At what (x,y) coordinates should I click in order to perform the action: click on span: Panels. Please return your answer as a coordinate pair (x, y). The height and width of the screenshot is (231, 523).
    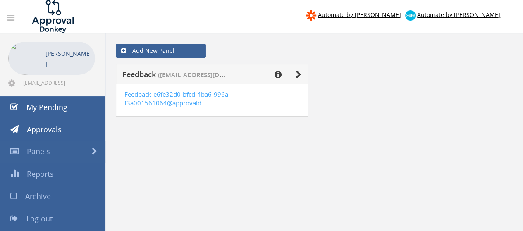
    Looking at the image, I should click on (38, 151).